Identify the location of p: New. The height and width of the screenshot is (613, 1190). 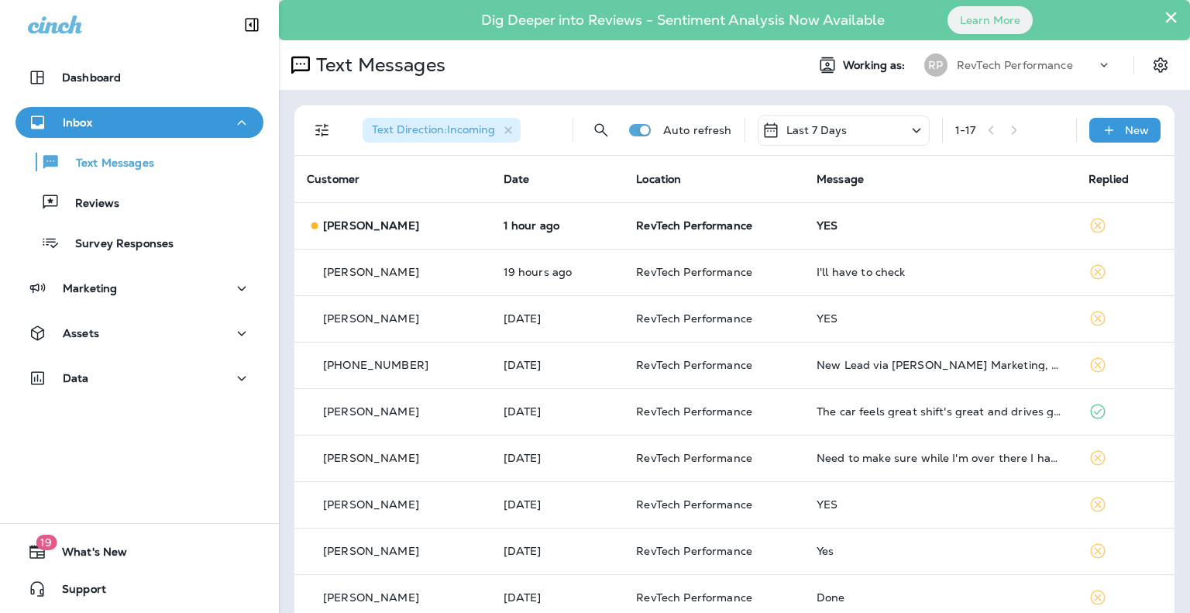
(1137, 130).